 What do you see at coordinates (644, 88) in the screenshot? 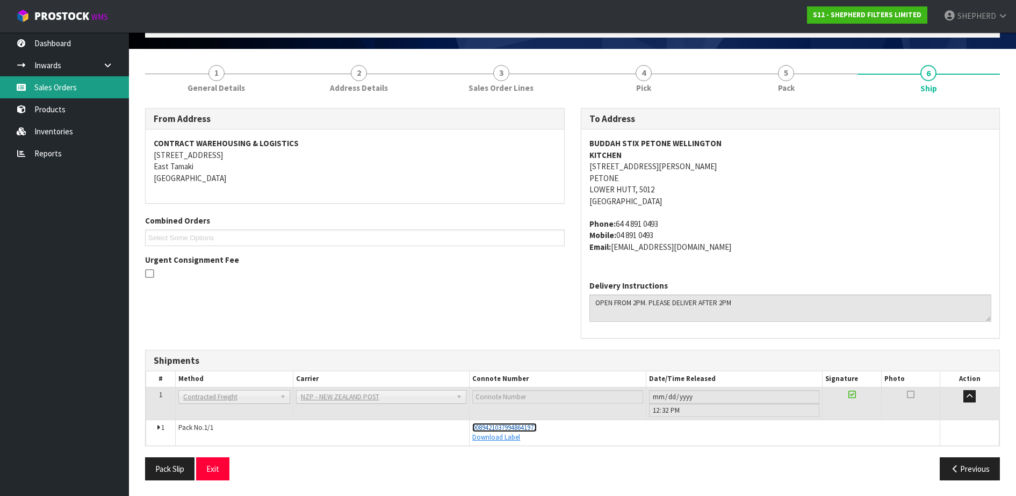
I see `span: Pick` at bounding box center [644, 88].